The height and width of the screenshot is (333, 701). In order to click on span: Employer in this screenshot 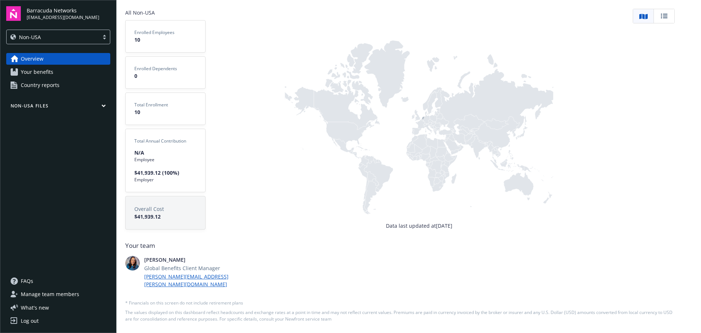, I will do `click(165, 180)`.